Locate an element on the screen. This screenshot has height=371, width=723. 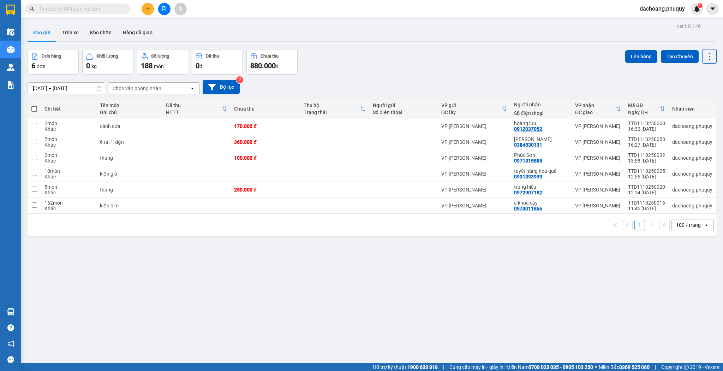
div: Ngày ĐH is located at coordinates (644, 112).